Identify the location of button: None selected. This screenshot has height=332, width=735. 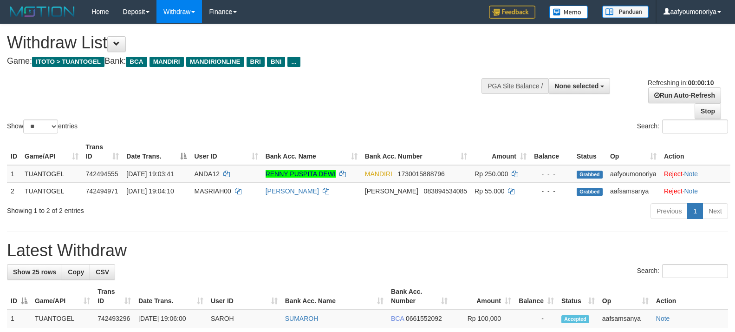
(579, 86).